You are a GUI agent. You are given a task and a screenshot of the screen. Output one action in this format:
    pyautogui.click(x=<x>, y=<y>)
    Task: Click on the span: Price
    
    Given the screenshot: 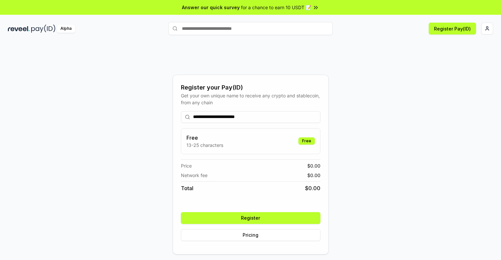 What is the action you would take?
    pyautogui.click(x=186, y=166)
    